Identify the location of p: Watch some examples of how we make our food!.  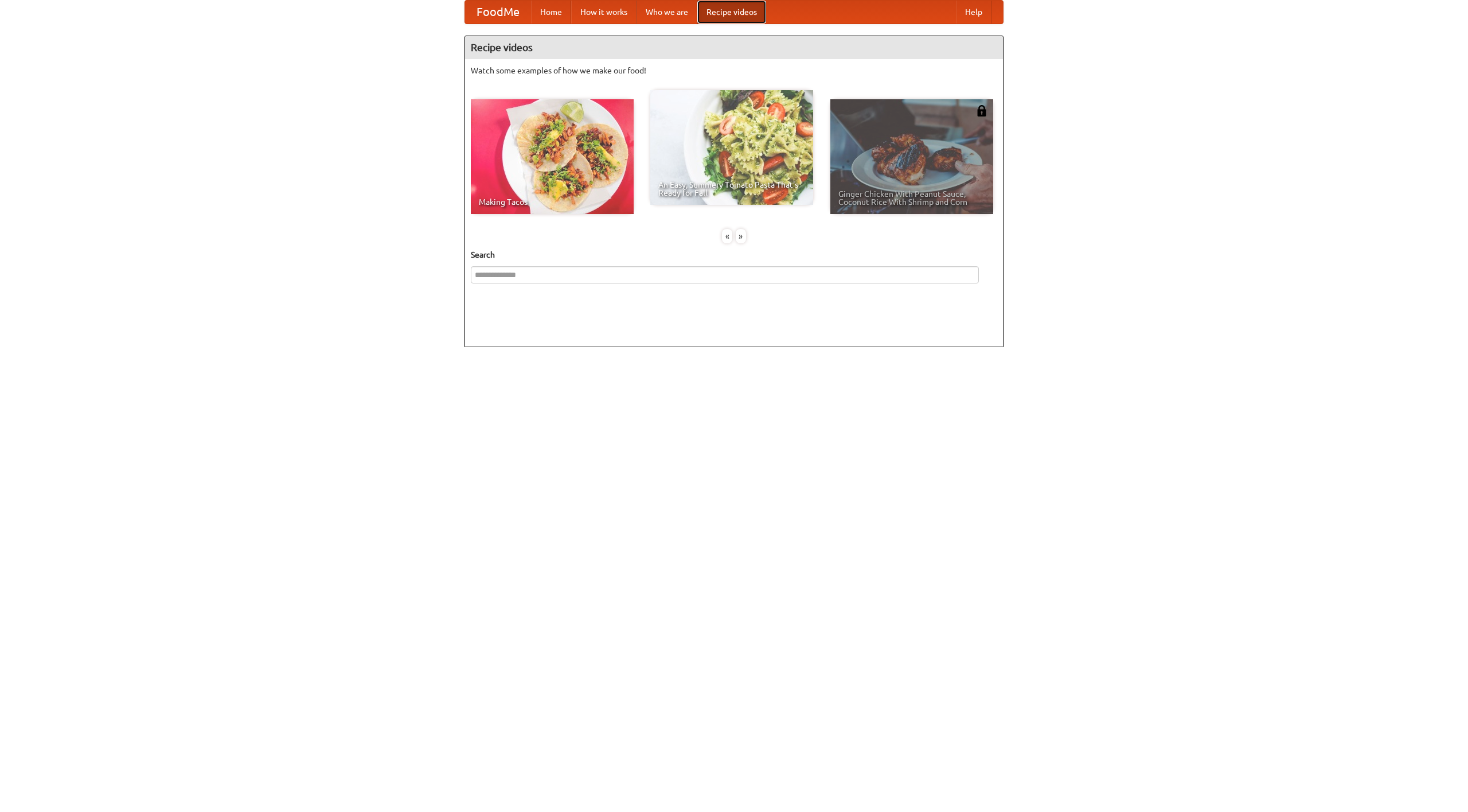
(734, 71).